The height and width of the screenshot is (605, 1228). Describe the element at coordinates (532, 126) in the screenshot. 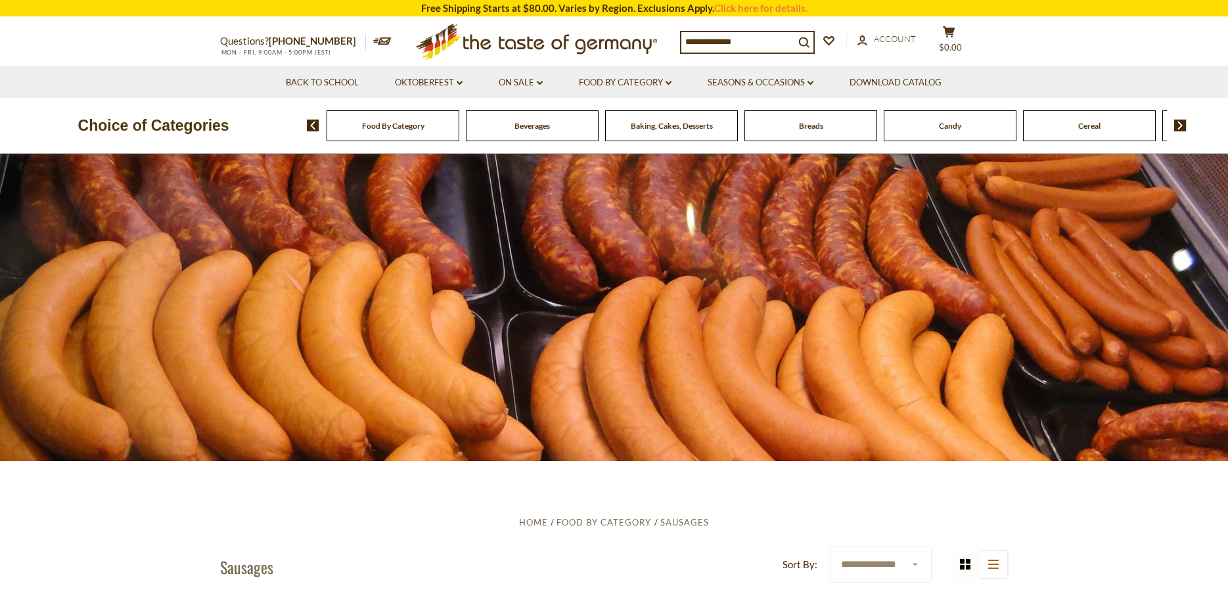

I see `a: Beverages` at that location.